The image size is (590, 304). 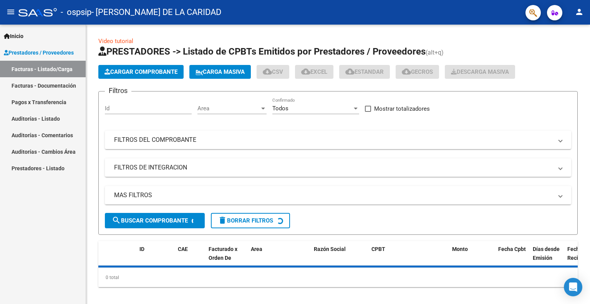 I want to click on mat-panel-title: FILTROS DEL COMPROBANTE, so click(x=334, y=140).